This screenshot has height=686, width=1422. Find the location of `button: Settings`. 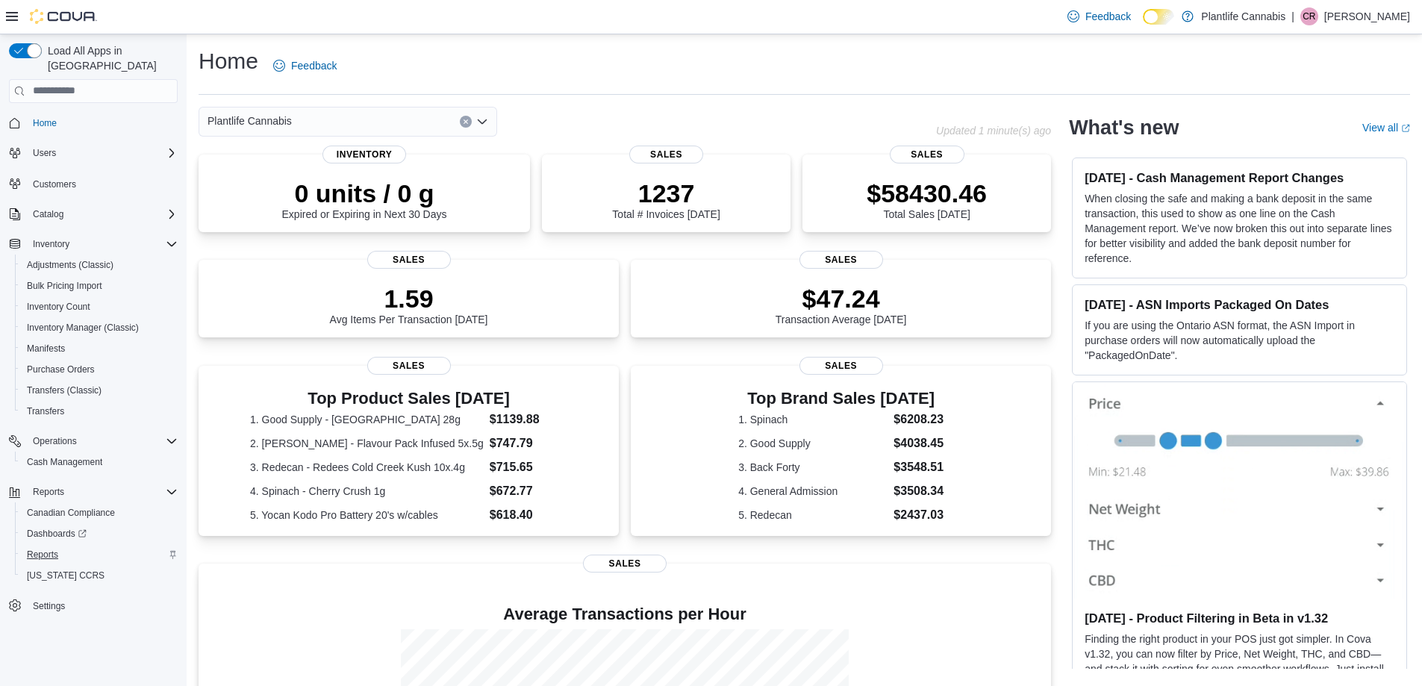

button: Settings is located at coordinates (93, 605).